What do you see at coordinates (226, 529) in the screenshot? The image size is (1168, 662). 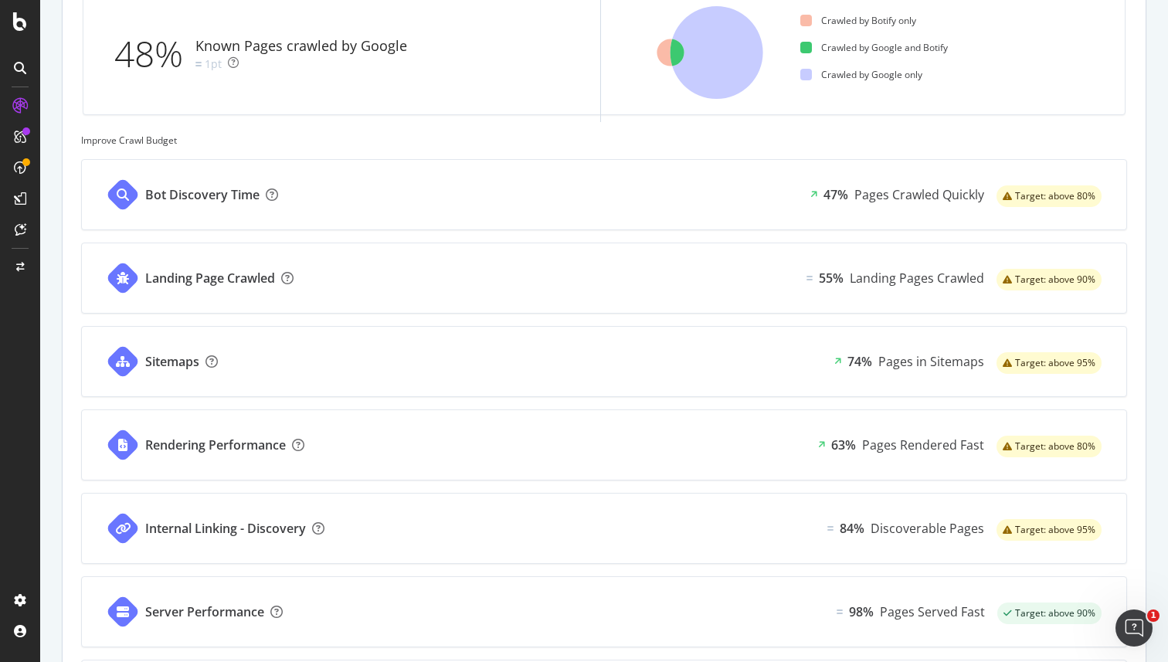 I see `div: Internal Linking - Discovery` at bounding box center [226, 529].